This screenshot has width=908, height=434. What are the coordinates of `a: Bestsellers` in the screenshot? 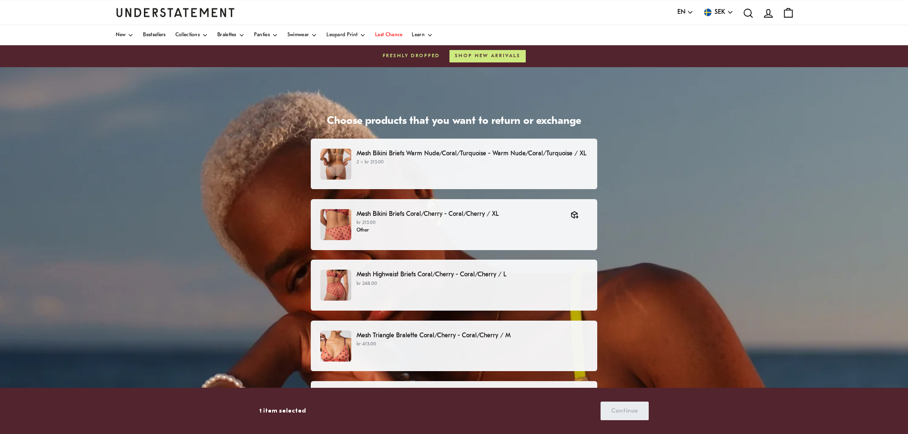 It's located at (154, 35).